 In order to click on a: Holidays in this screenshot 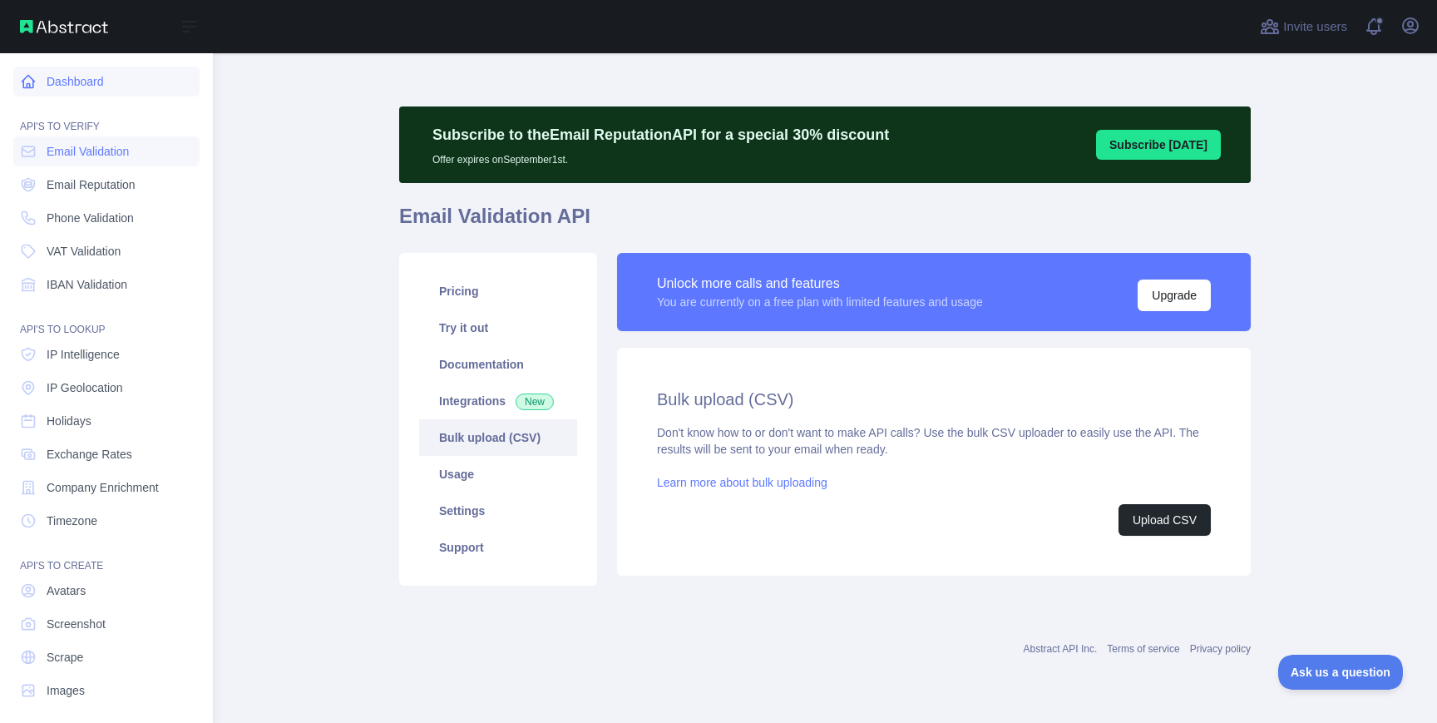, I will do `click(106, 421)`.